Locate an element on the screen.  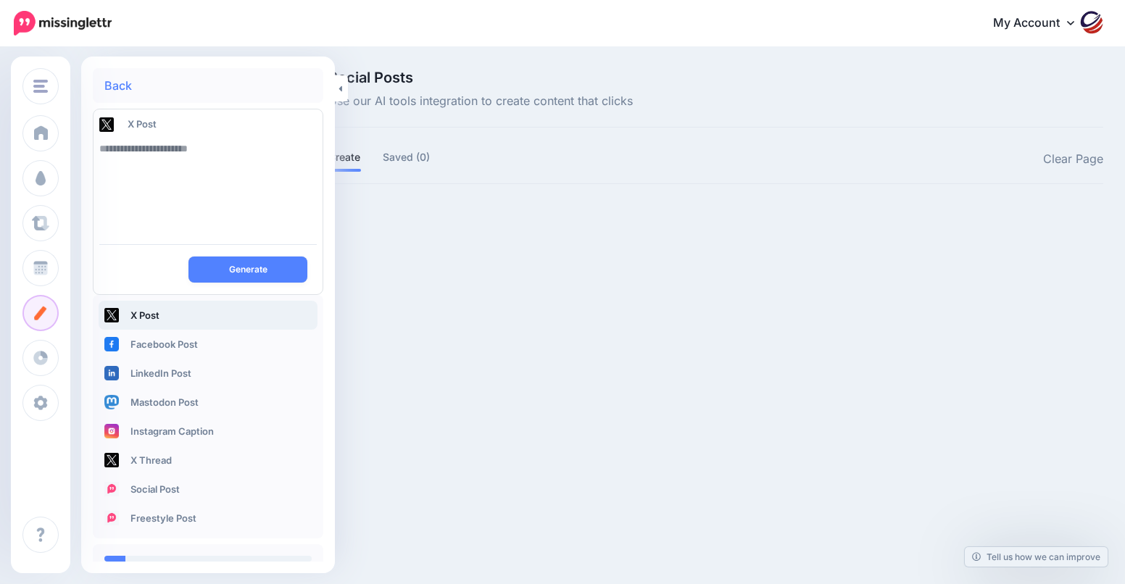
img: facebook-square.png is located at coordinates (112, 344).